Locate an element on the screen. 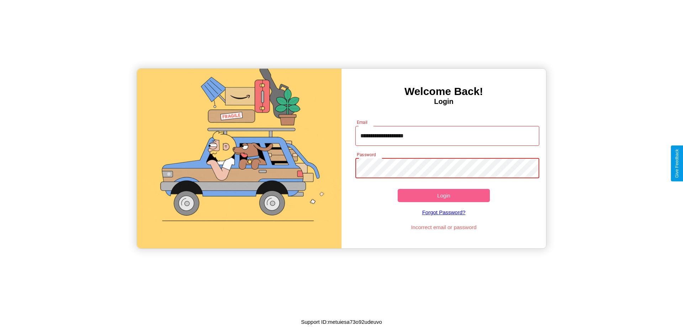  button: Login is located at coordinates (444, 195).